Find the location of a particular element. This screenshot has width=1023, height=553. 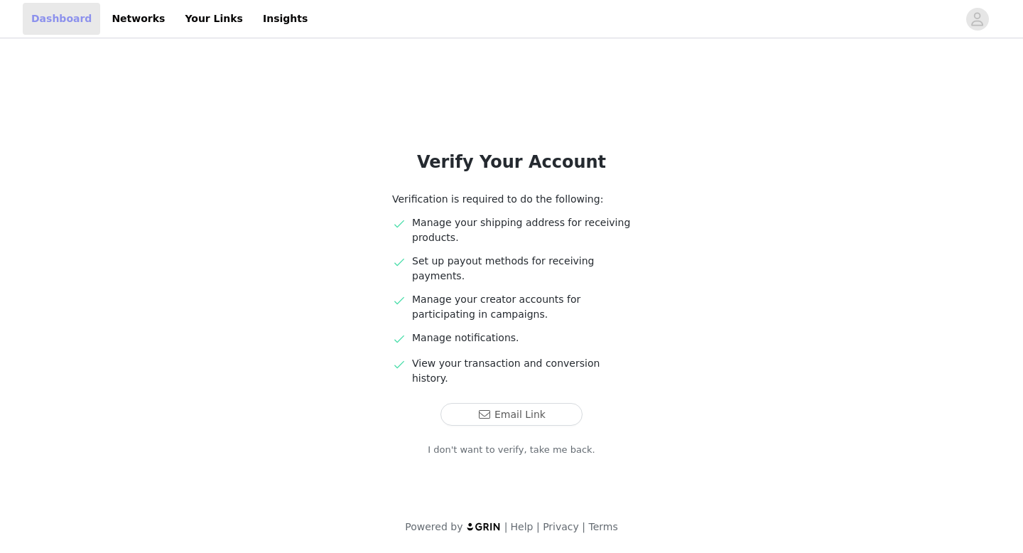

p: Set up payout methods for receiving payments. is located at coordinates (522, 269).